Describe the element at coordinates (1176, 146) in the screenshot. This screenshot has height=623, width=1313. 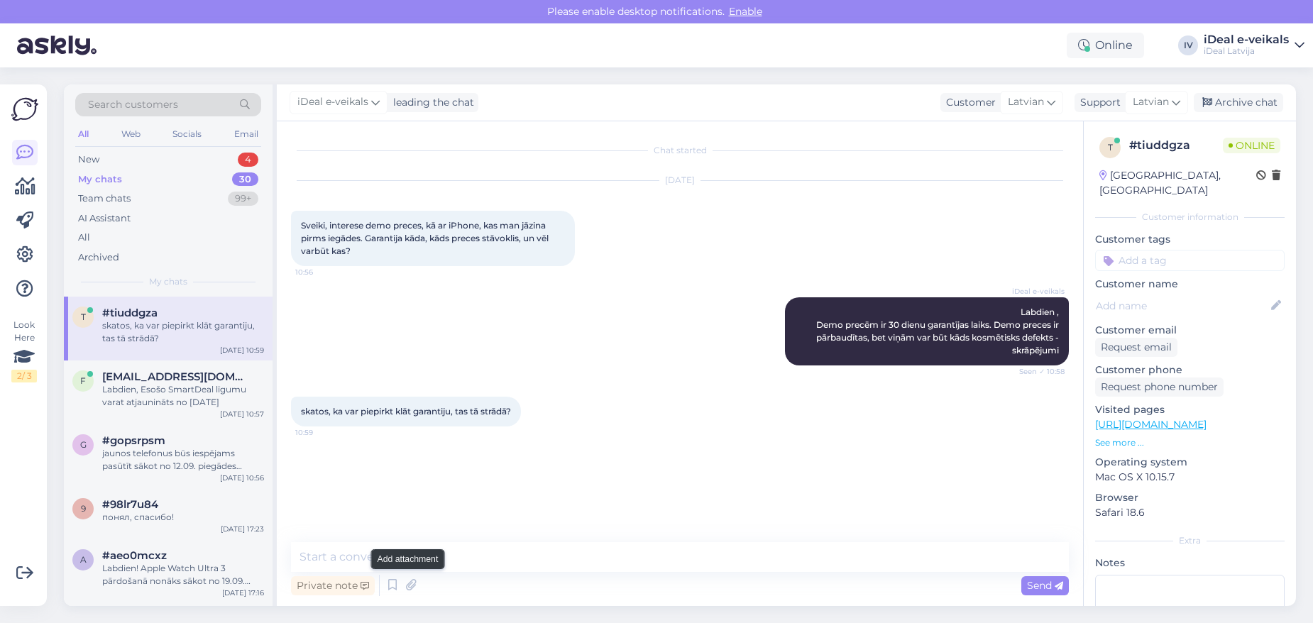
I see `div: # tiuddgza` at that location.